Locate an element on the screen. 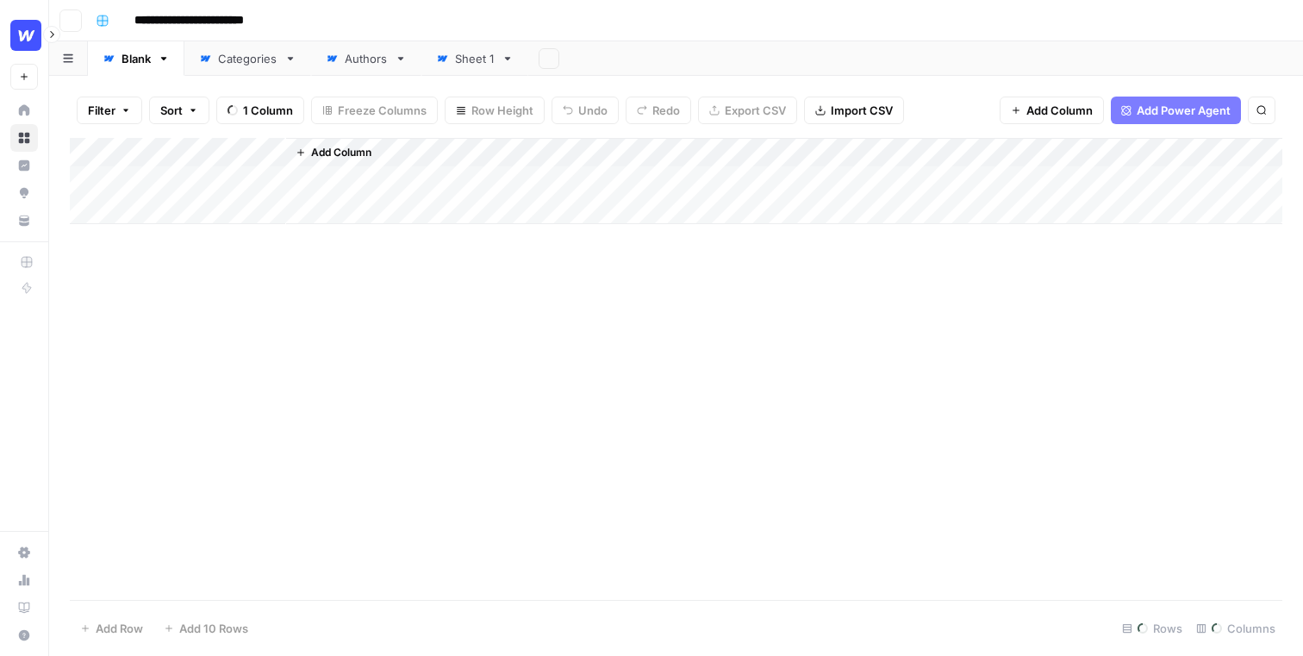  button: Add 10 Rows is located at coordinates (206, 628).